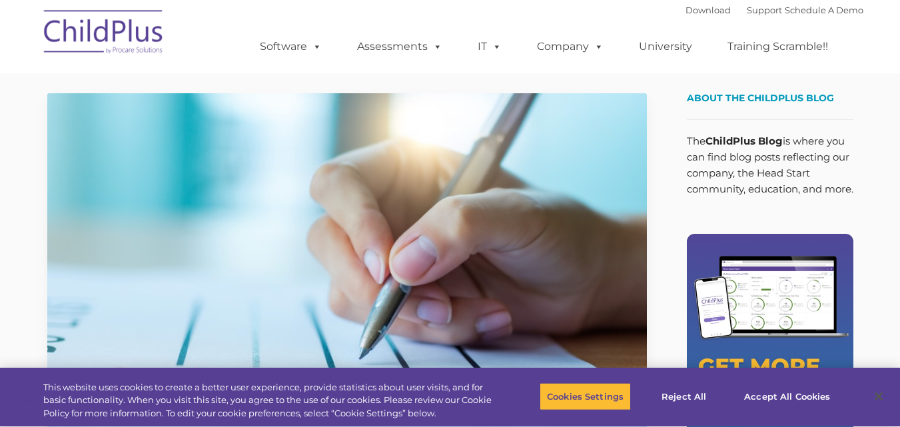  What do you see at coordinates (787, 396) in the screenshot?
I see `button: Accept All Cookies` at bounding box center [787, 396].